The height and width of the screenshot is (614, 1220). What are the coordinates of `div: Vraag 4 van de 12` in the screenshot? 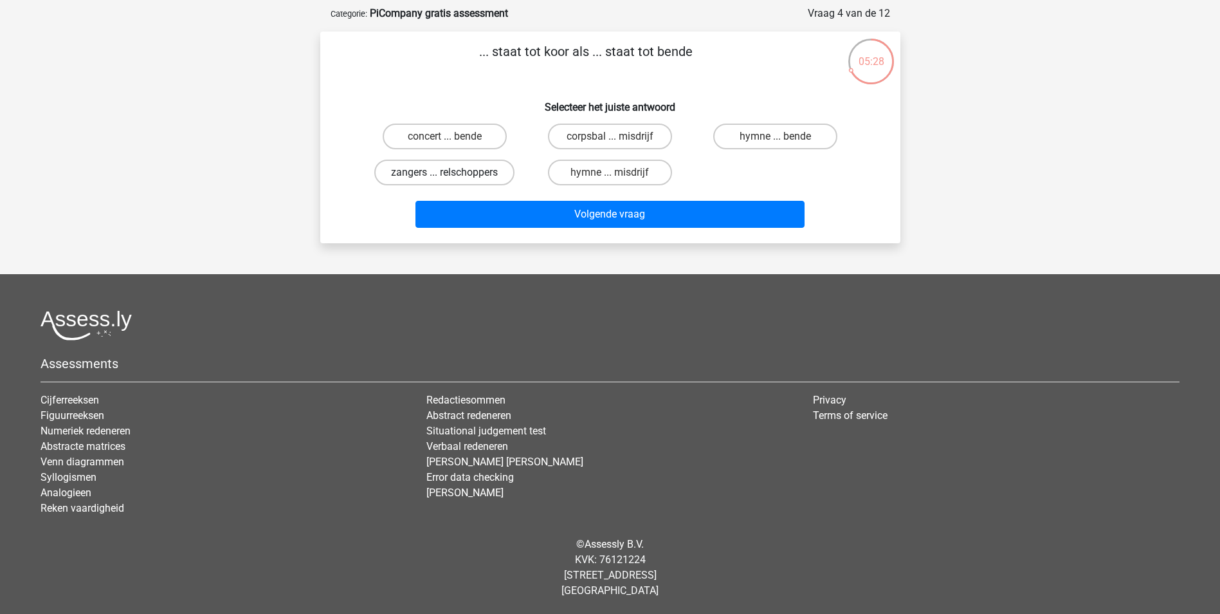 It's located at (849, 14).